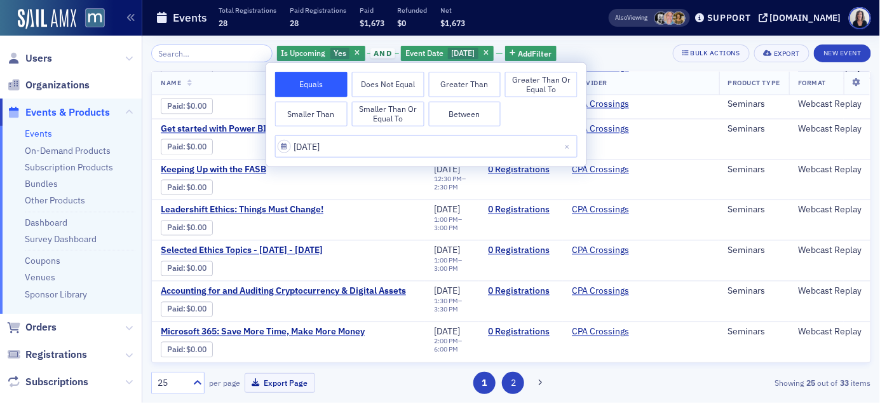 The width and height of the screenshot is (880, 403). Describe the element at coordinates (311, 85) in the screenshot. I see `button: Equals` at that location.